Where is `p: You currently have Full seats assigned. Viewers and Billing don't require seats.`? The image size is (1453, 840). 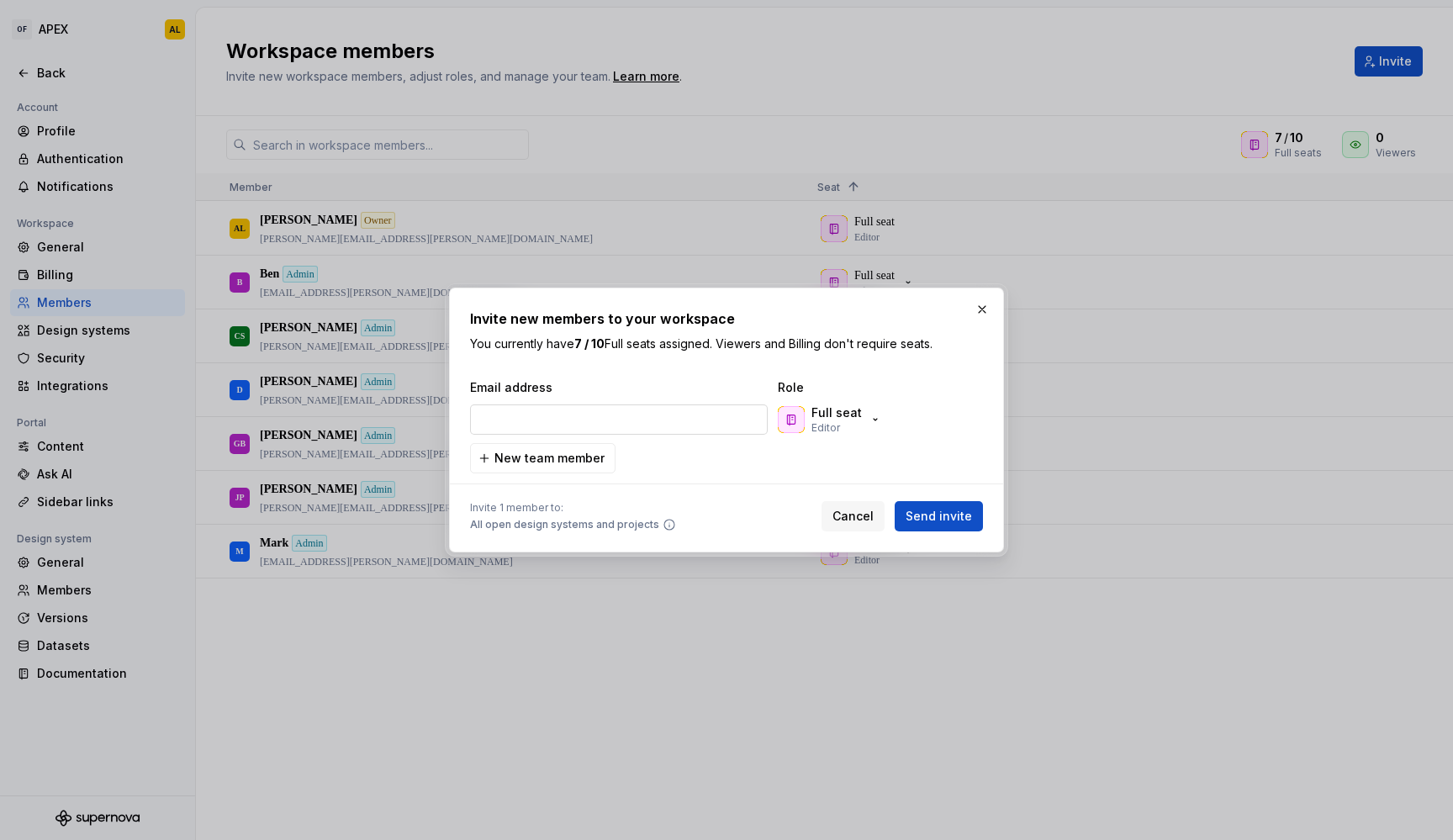
p: You currently have Full seats assigned. Viewers and Billing don't require seats. is located at coordinates (726, 344).